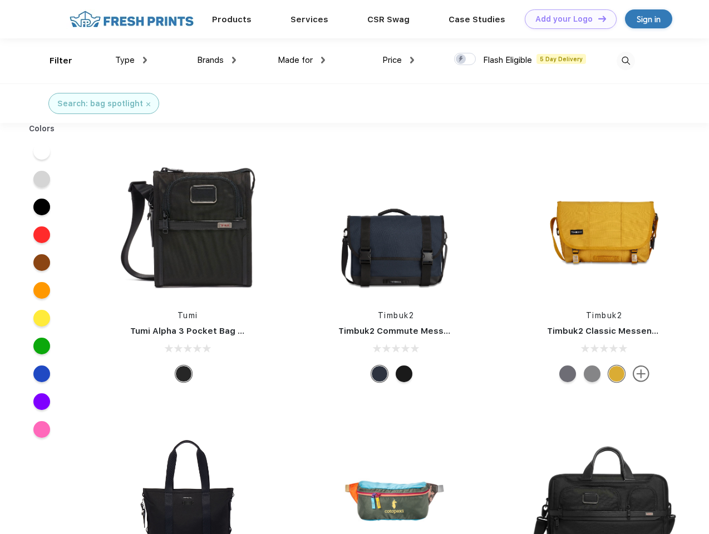  Describe the element at coordinates (131, 19) in the screenshot. I see `img: fo%20logo%202.webp` at that location.